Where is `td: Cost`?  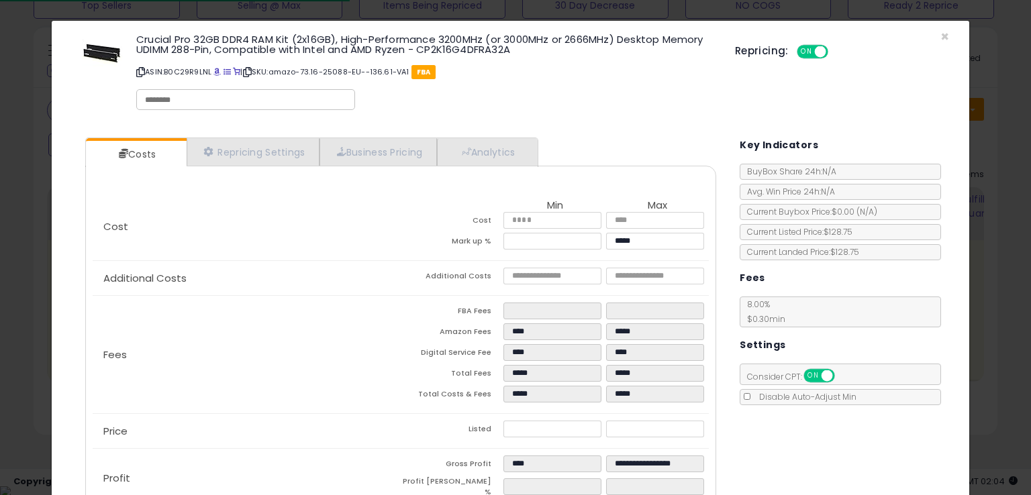
td: Cost is located at coordinates (452, 222).